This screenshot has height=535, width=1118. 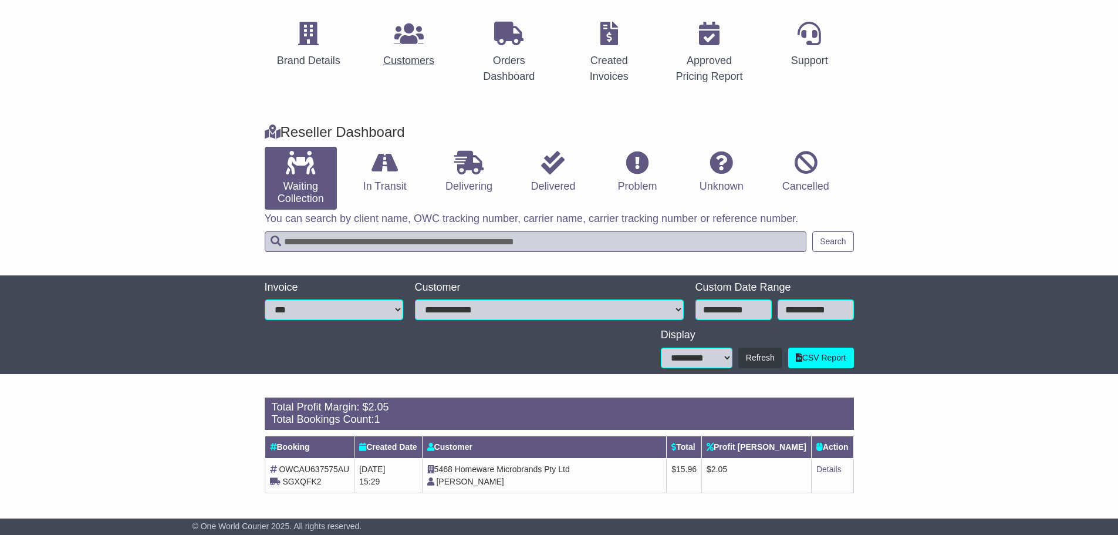 I want to click on div: Total Profit Margin: $, so click(x=559, y=407).